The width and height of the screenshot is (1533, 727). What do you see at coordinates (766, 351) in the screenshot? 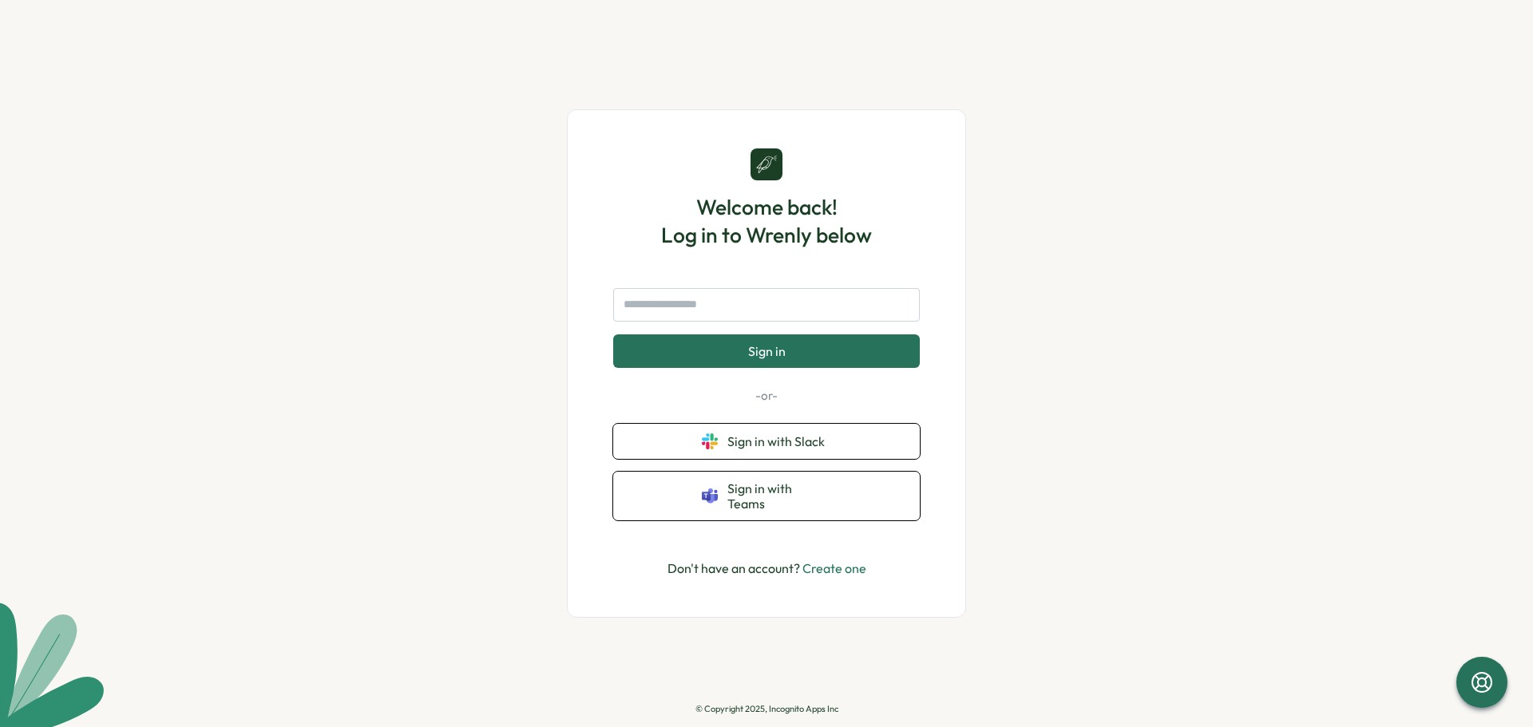
I see `button: Sign in` at bounding box center [766, 351].